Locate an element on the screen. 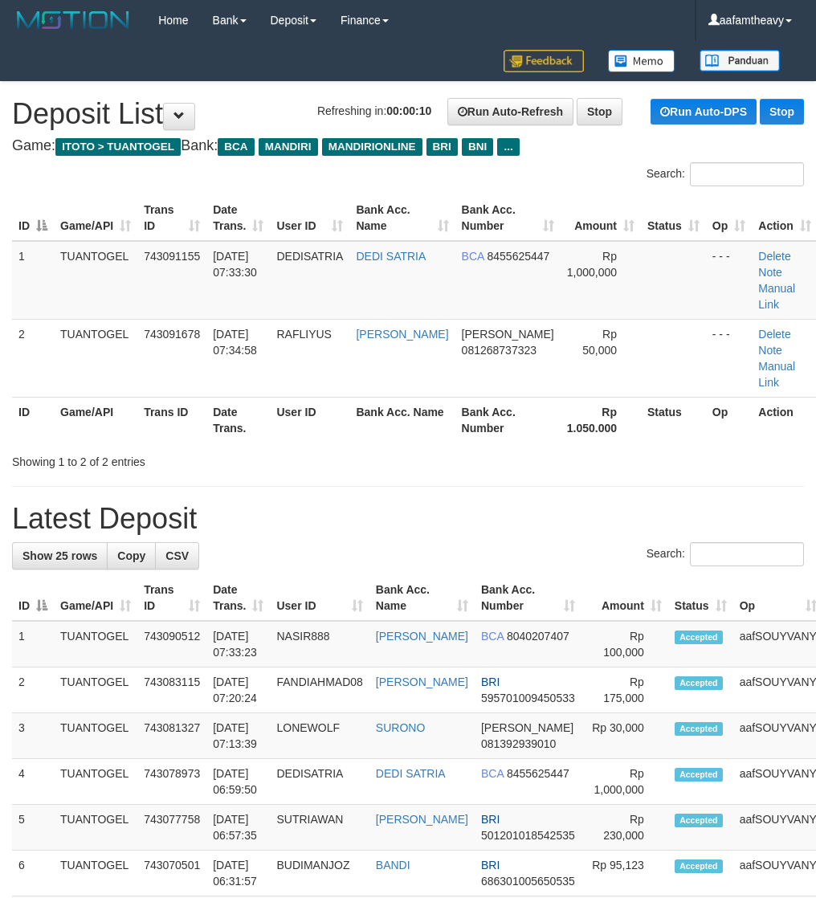  img: Button%20Memo.svg is located at coordinates (642, 61).